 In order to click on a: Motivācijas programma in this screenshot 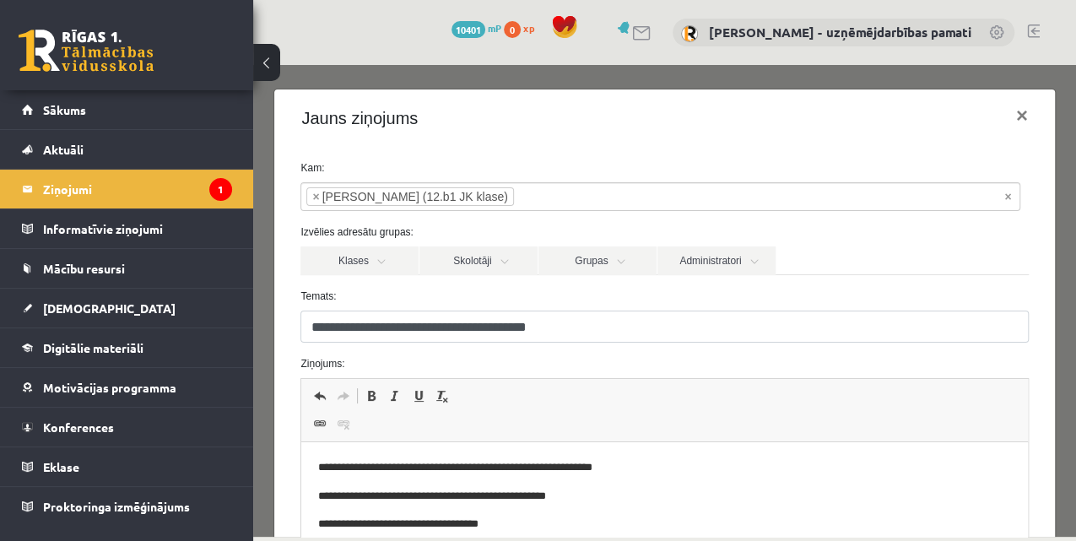, I will do `click(127, 388)`.